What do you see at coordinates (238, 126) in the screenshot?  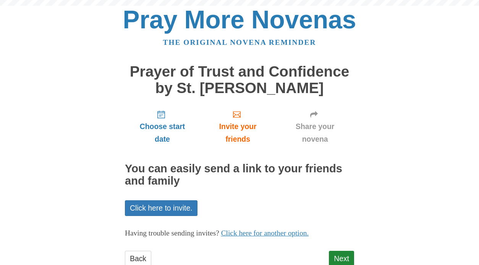 I see `a: Invite your friends` at bounding box center [238, 126].